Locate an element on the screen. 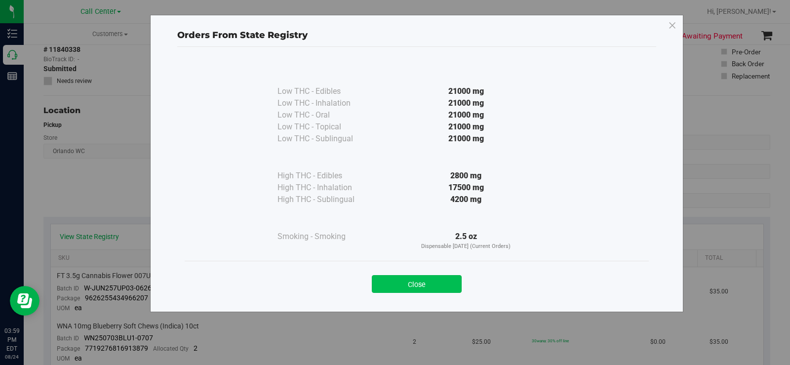 The width and height of the screenshot is (790, 365). div: 17500 mg is located at coordinates (466, 188).